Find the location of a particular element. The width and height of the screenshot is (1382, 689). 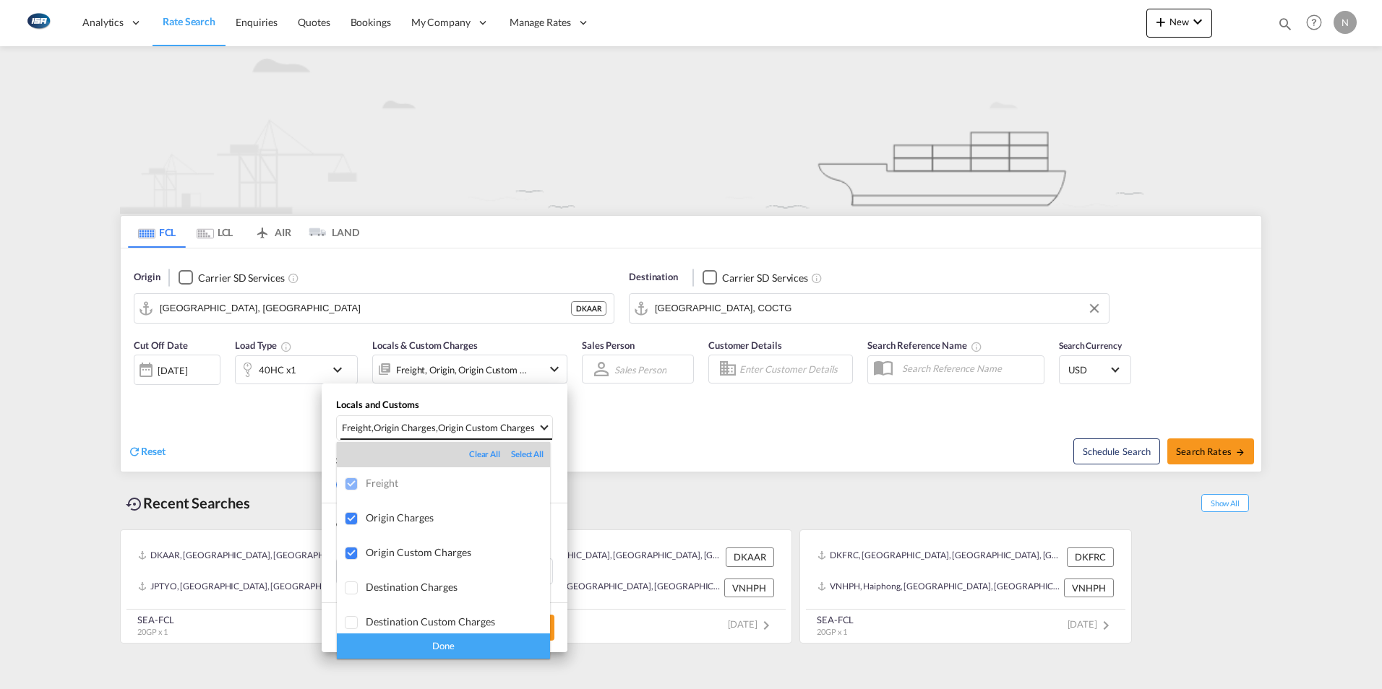

div: Destination Charges is located at coordinates (457, 587).